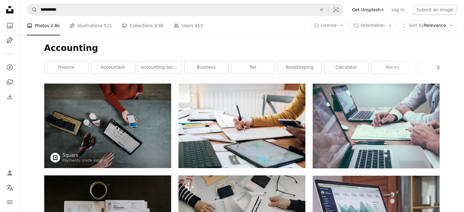 This screenshot has height=212, width=464. What do you see at coordinates (10, 40) in the screenshot?
I see `a: Illustrations` at bounding box center [10, 40].